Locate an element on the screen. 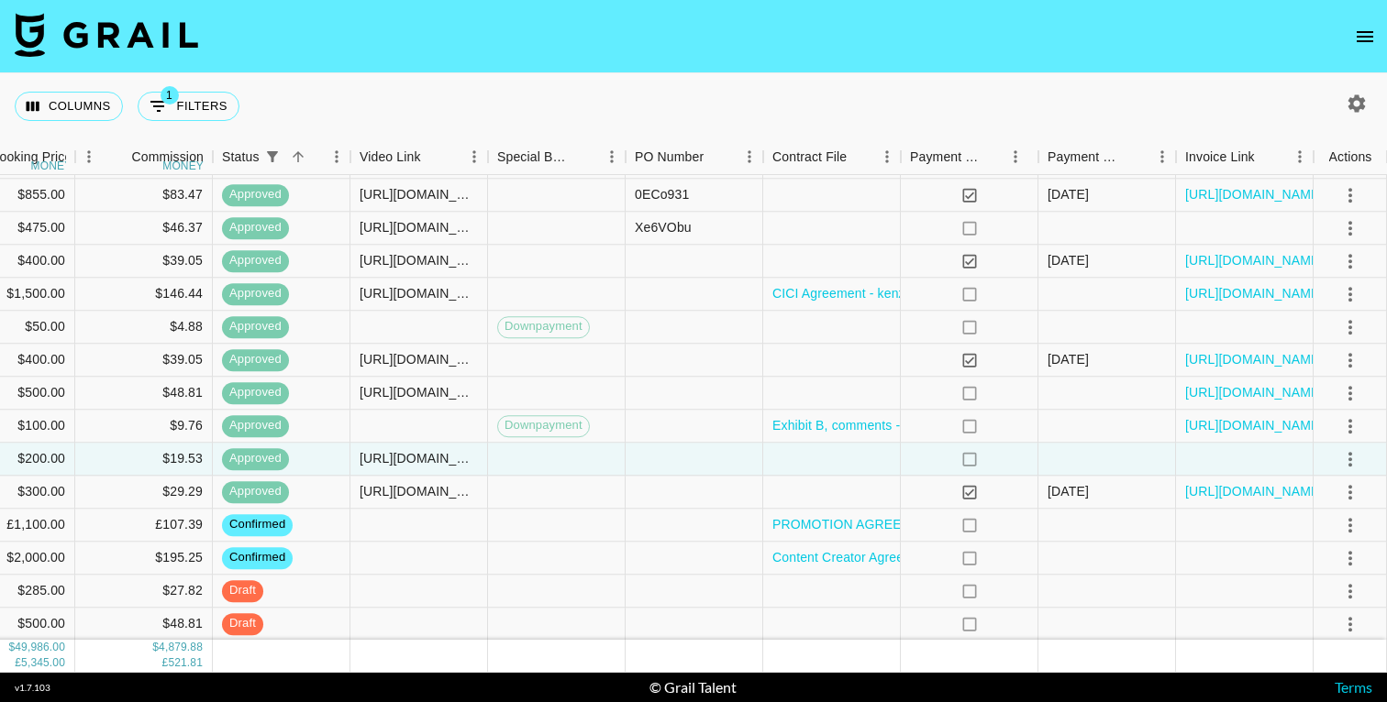  div: $19.53 is located at coordinates (144, 459).